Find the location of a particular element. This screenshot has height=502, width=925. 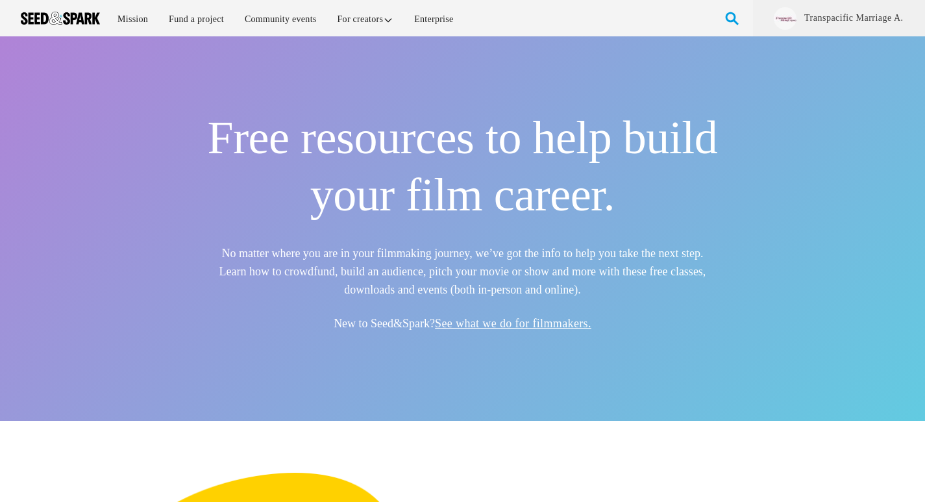

img: 23e4abc3f0b2f88e.jpg is located at coordinates (784, 18).